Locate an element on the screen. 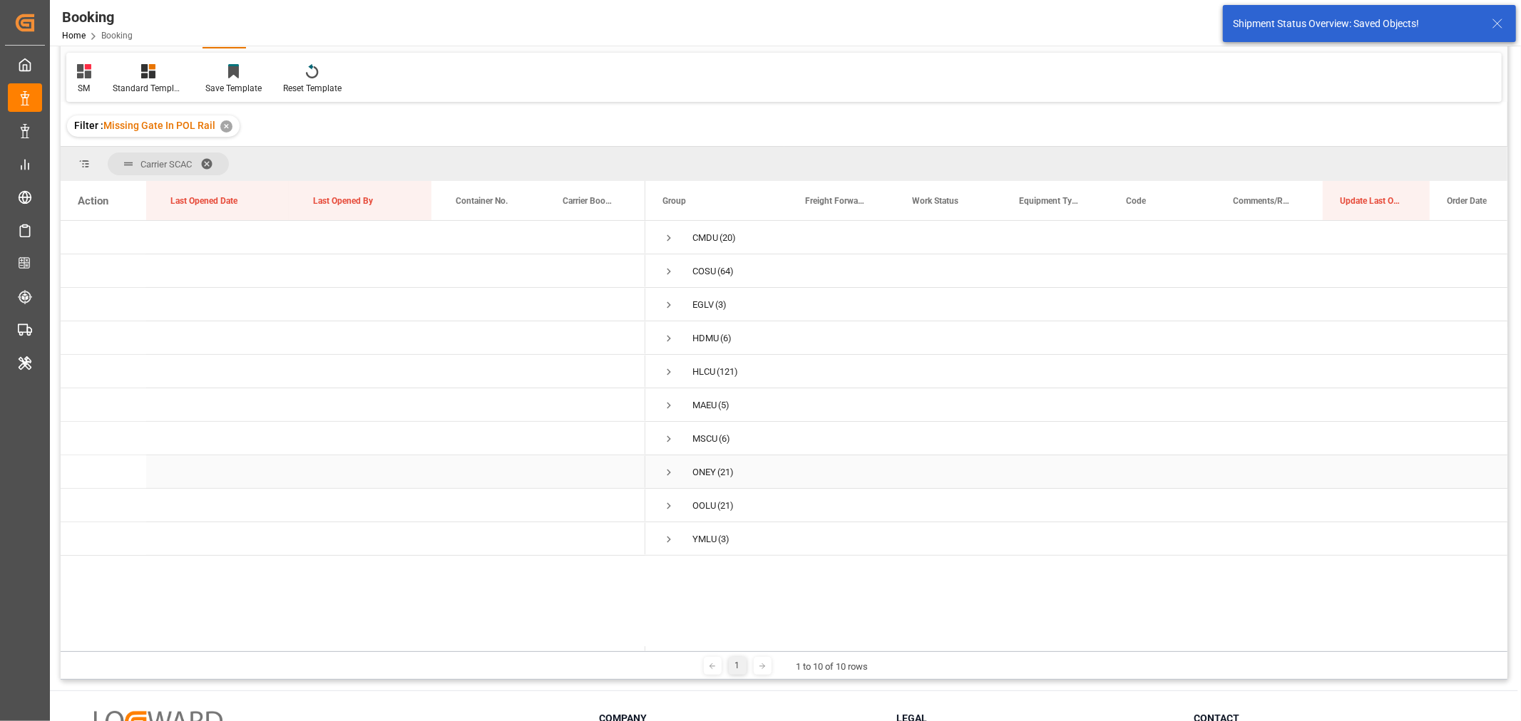 This screenshot has width=1521, height=721. div: OOLU is located at coordinates (704, 506).